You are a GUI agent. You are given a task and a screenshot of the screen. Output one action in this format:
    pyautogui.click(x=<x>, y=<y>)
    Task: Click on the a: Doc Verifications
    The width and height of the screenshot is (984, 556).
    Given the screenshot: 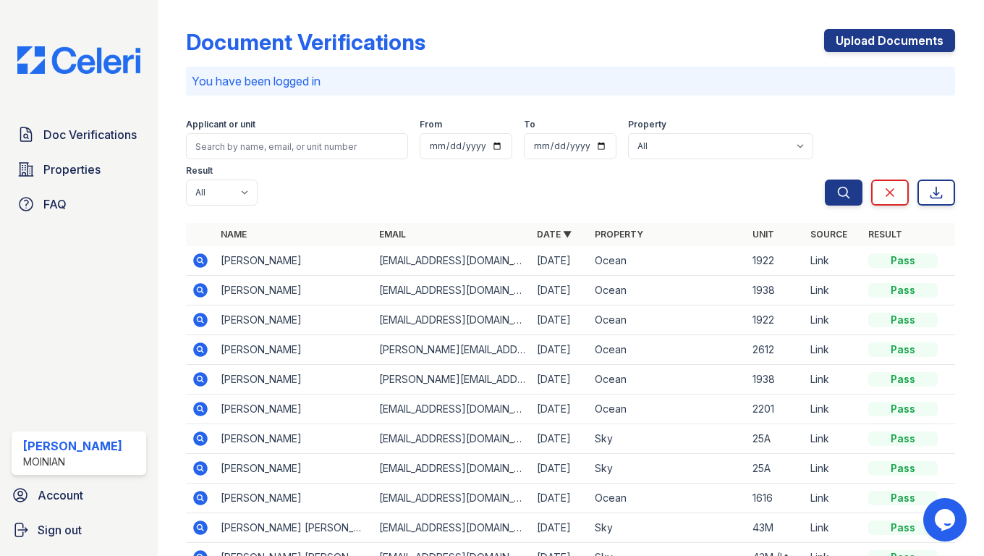 What is the action you would take?
    pyautogui.click(x=79, y=135)
    